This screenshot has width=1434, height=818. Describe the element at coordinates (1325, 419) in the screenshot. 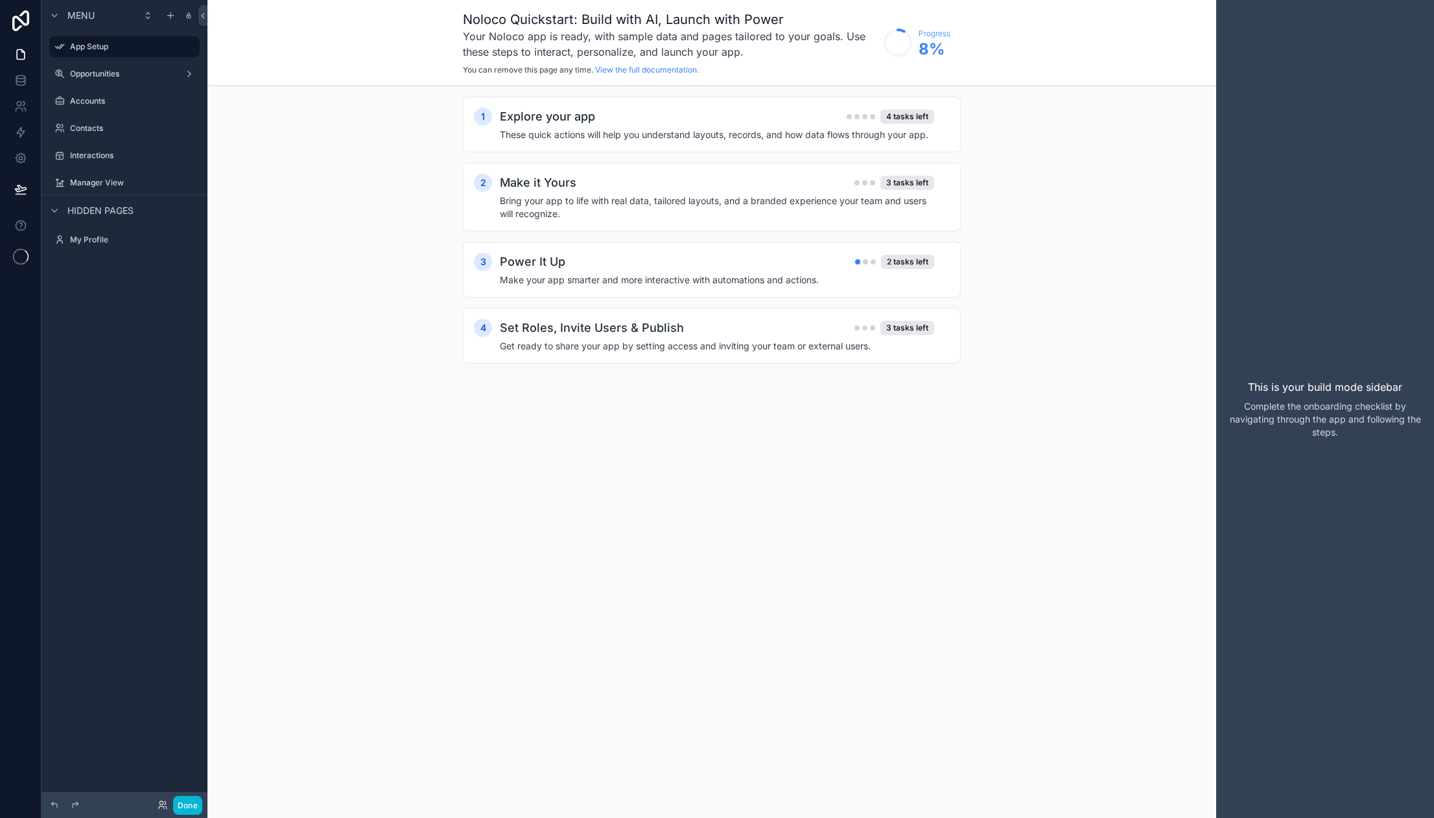

I see `p: Complete the onboarding checklist by navigating through the app and following the steps.` at that location.